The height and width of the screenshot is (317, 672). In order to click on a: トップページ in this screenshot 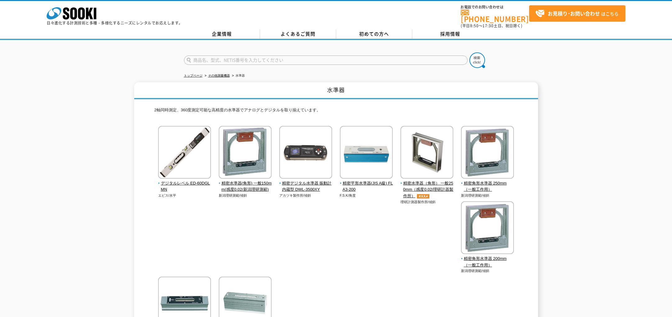, I will do `click(193, 75)`.